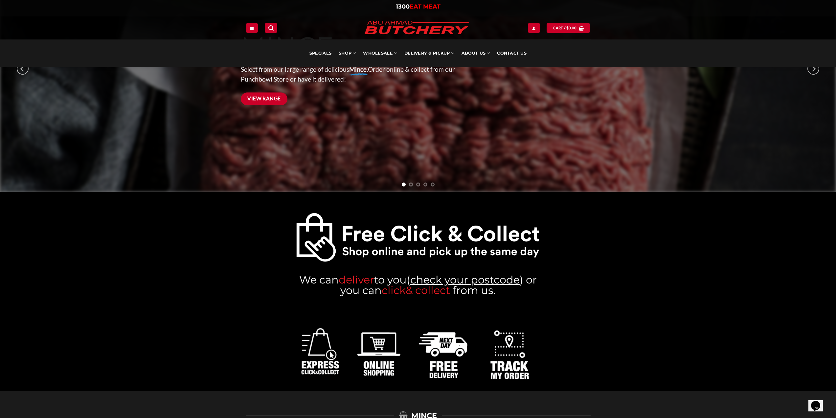 Image resolution: width=836 pixels, height=418 pixels. I want to click on h3: We can ( ) or you can from us., so click(418, 285).